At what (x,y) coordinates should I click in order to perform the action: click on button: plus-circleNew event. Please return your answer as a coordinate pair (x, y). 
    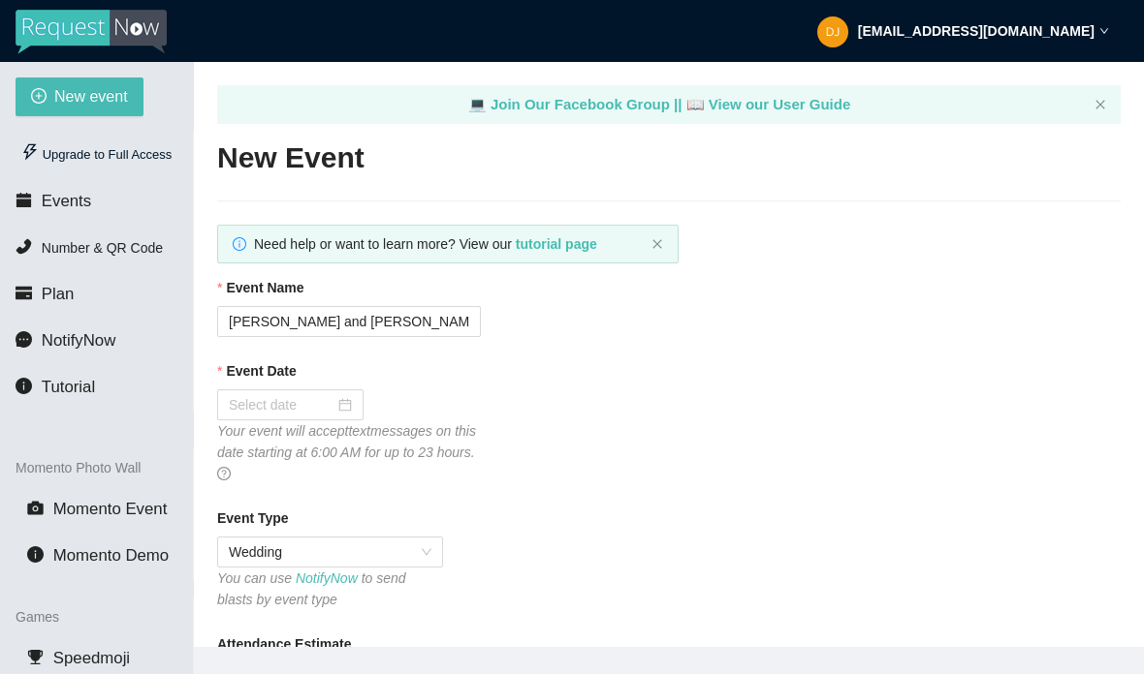
    Looking at the image, I should click on (79, 97).